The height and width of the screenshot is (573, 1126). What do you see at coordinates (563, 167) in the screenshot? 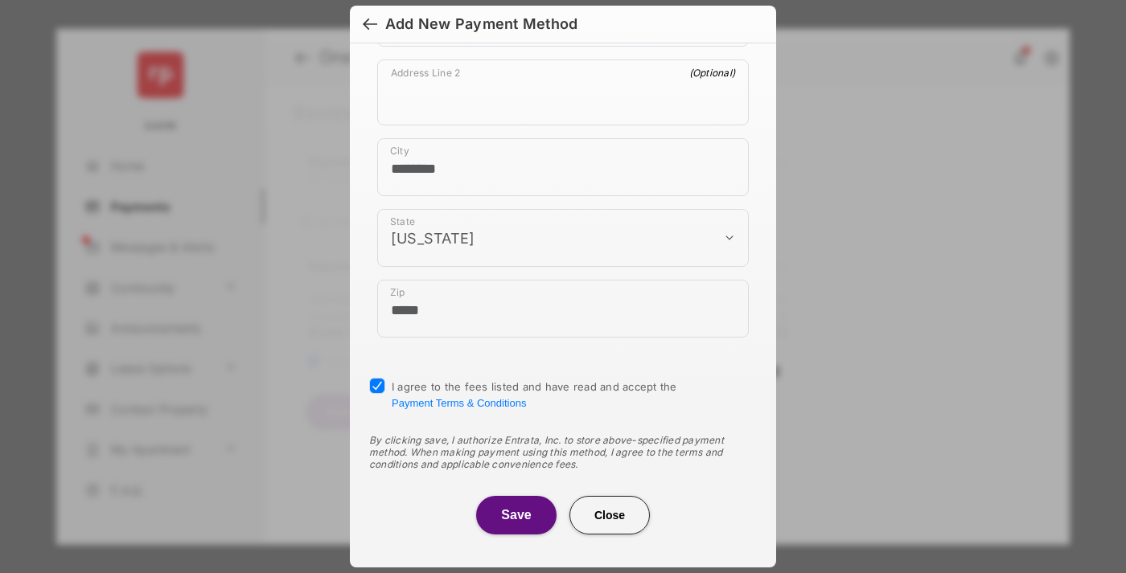
I see `div: payment_method_screening[postal_addresses][locality]` at bounding box center [563, 167].